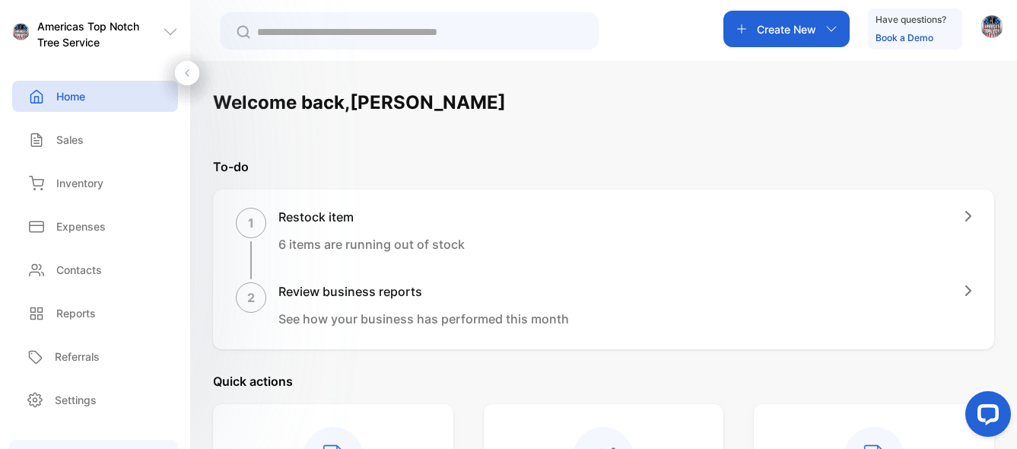 The width and height of the screenshot is (1017, 449). Describe the element at coordinates (786, 29) in the screenshot. I see `p: Create New` at that location.